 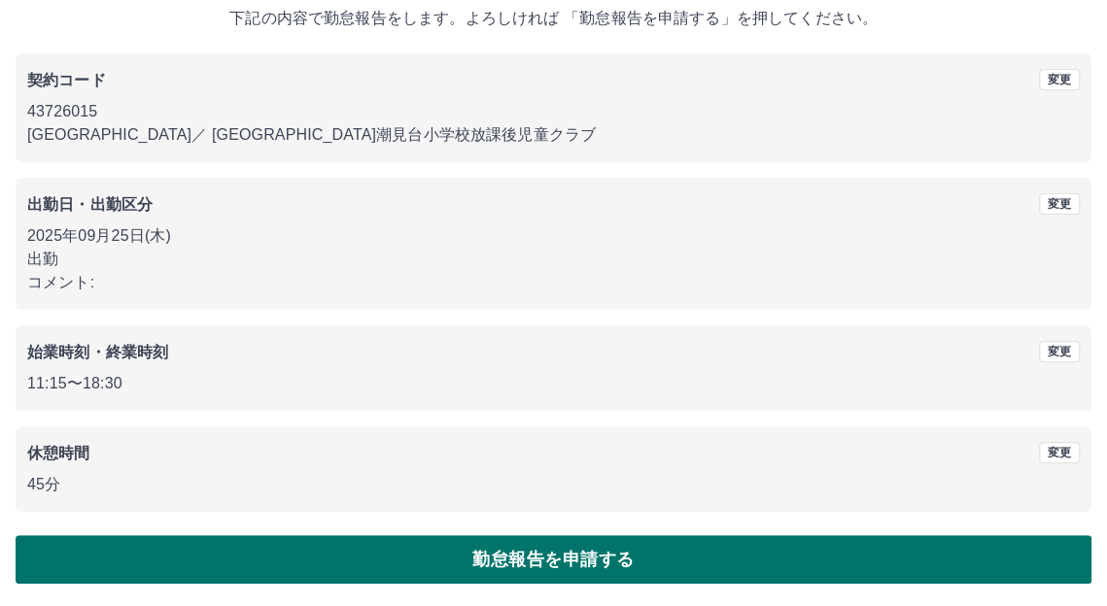 I want to click on p: 出勤, so click(x=553, y=259).